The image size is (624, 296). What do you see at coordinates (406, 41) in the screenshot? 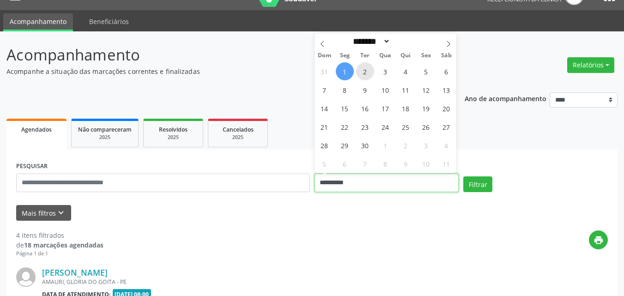
I see `input: Year` at bounding box center [406, 41].